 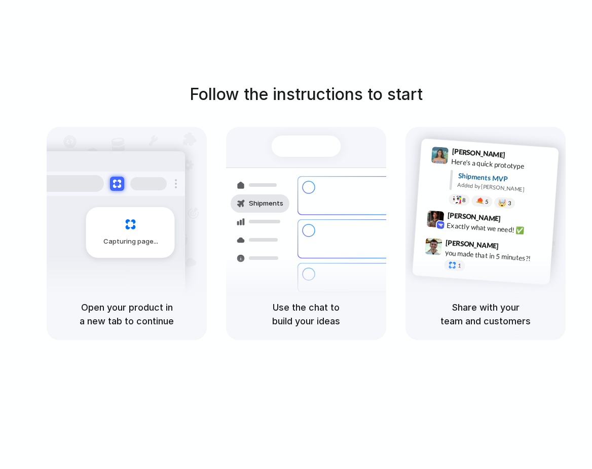 What do you see at coordinates (487, 201) in the screenshot?
I see `span: 5` at bounding box center [487, 201].